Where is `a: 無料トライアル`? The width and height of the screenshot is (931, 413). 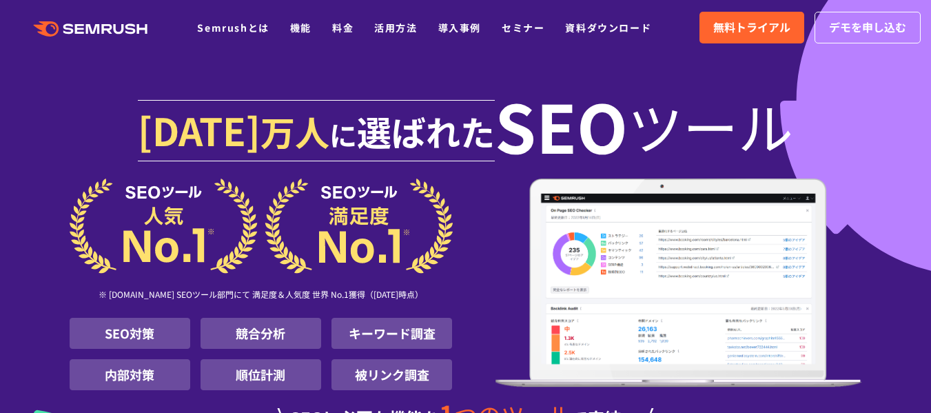 a: 無料トライアル is located at coordinates (752, 28).